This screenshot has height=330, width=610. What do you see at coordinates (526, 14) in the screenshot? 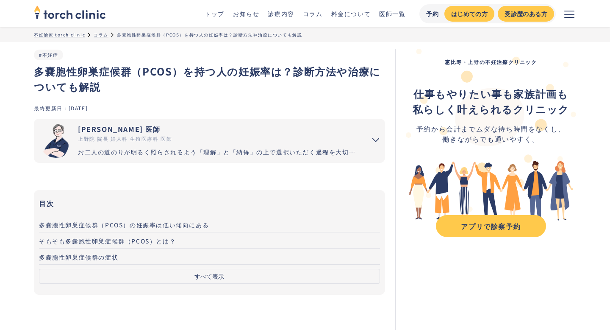
I see `a: 受診歴のある方` at bounding box center [526, 14].